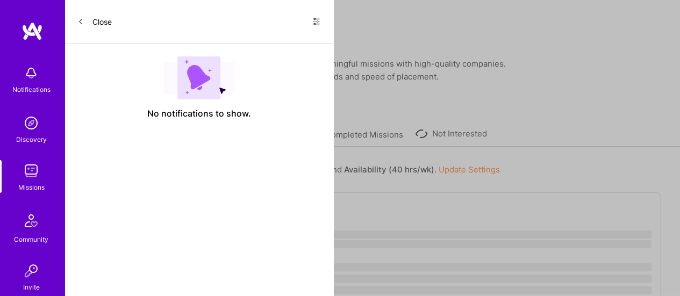 The width and height of the screenshot is (680, 296). What do you see at coordinates (31, 73) in the screenshot?
I see `img: bell` at bounding box center [31, 73].